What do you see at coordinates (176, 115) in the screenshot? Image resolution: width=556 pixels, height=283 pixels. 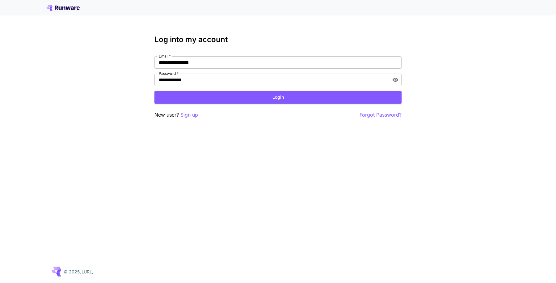 I see `p: New user?` at bounding box center [176, 115].